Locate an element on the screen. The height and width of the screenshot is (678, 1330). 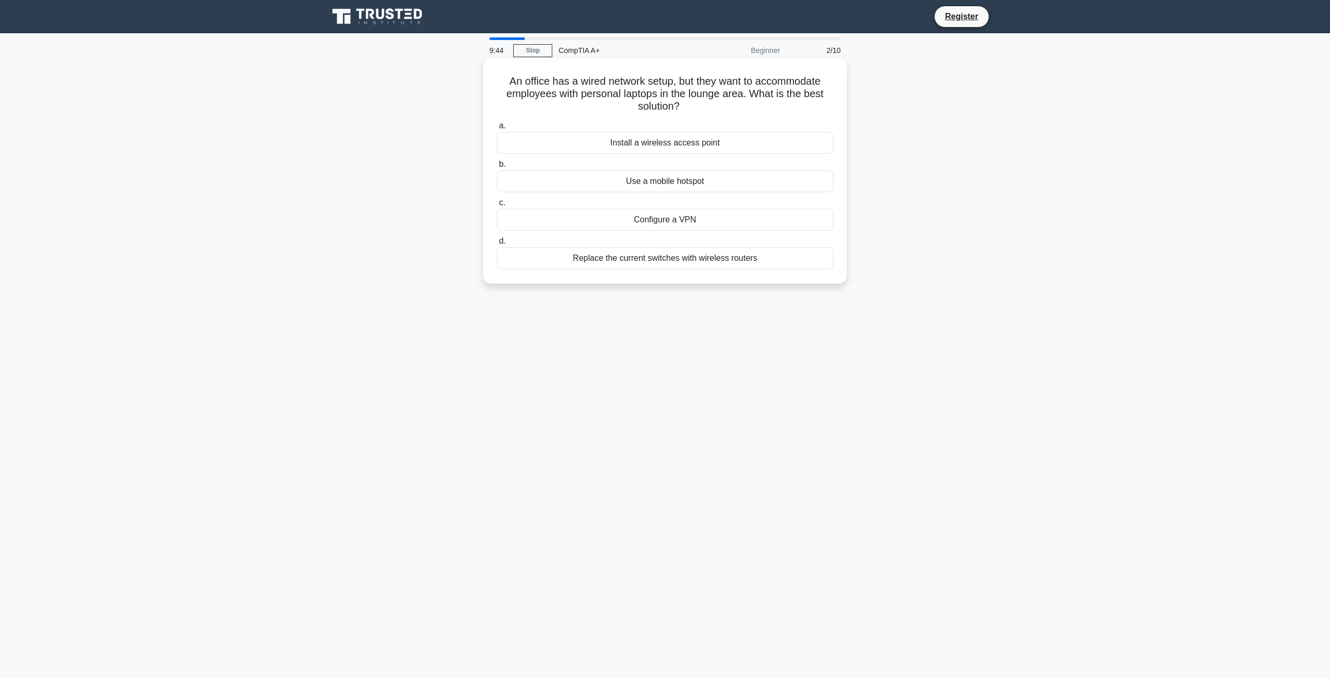
div: 9:44 is located at coordinates (498, 50).